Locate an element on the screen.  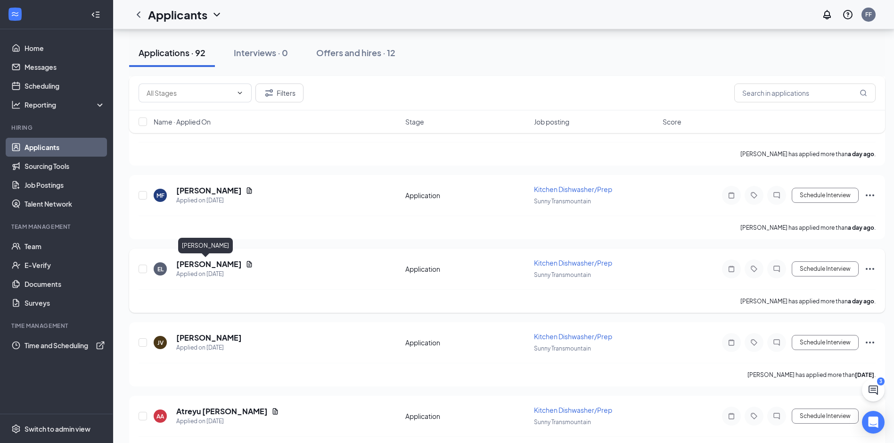
a: Applicants is located at coordinates (65, 147).